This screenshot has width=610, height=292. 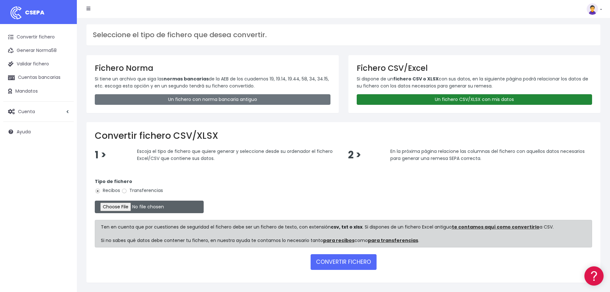 I want to click on a: te contamos aquí como convertirlo, so click(x=496, y=227).